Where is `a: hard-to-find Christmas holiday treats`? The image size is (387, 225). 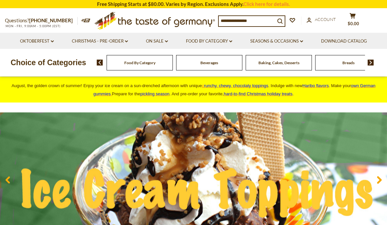 a: hard-to-find Christmas holiday treats is located at coordinates (258, 94).